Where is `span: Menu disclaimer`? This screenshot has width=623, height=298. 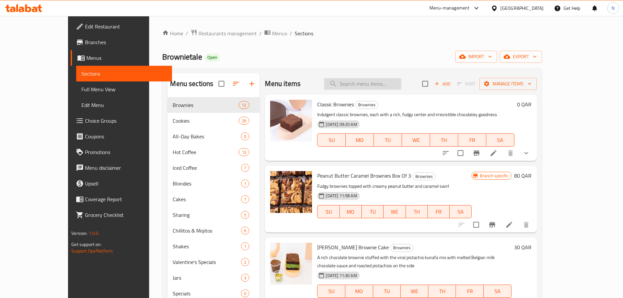 span: Menu disclaimer is located at coordinates (126, 168).